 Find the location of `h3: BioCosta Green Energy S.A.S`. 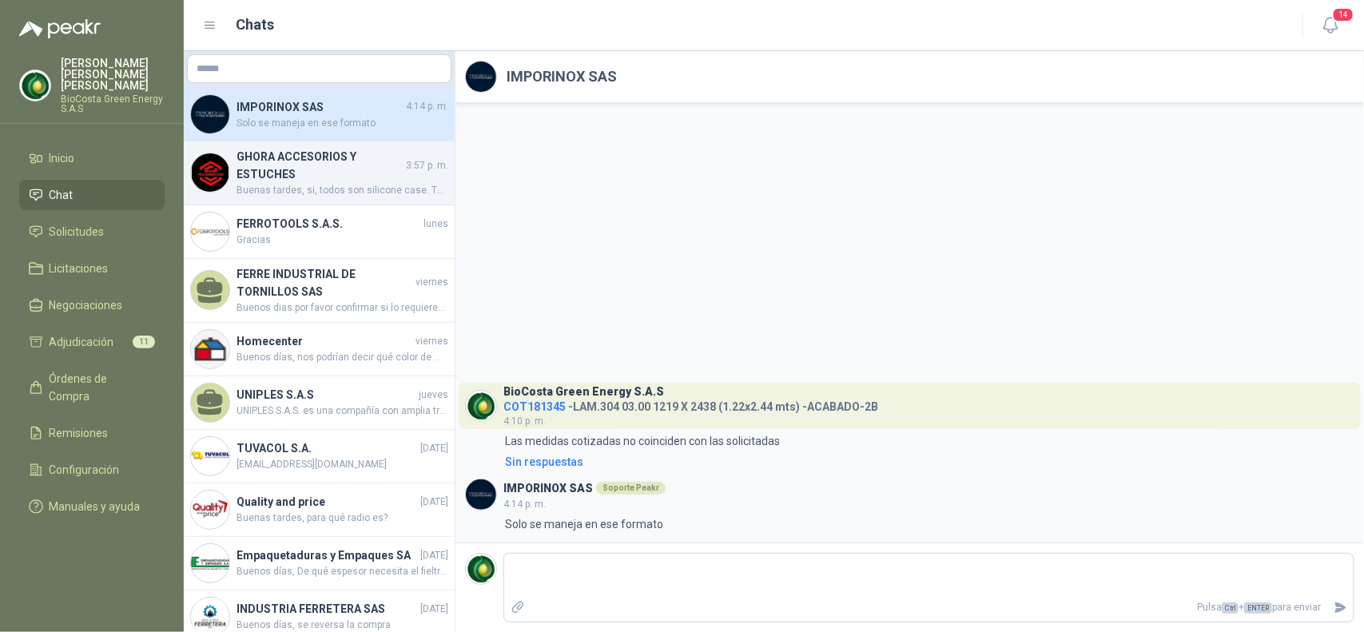

h3: BioCosta Green Energy S.A.S is located at coordinates (583, 392).